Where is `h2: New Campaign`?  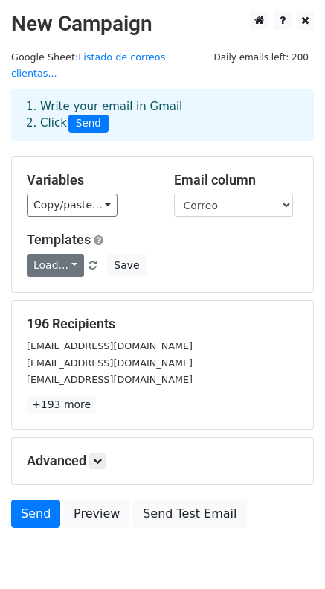
h2: New Campaign is located at coordinates (162, 24).